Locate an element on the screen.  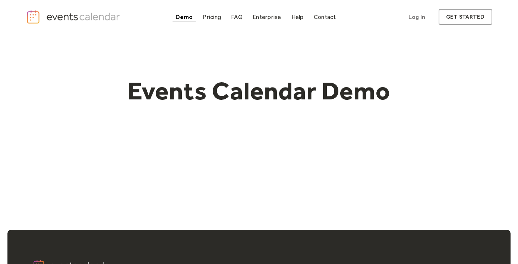
div: Pricing is located at coordinates (212, 17).